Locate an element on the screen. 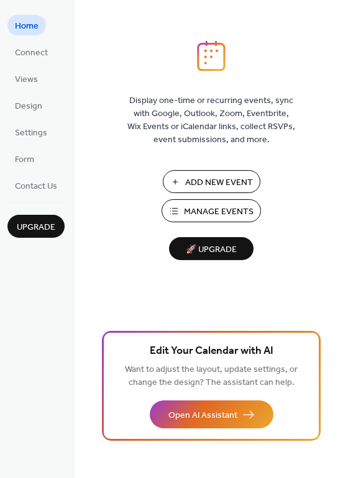 The image size is (348, 478). span: Edit Your Calendar with AI is located at coordinates (211, 352).